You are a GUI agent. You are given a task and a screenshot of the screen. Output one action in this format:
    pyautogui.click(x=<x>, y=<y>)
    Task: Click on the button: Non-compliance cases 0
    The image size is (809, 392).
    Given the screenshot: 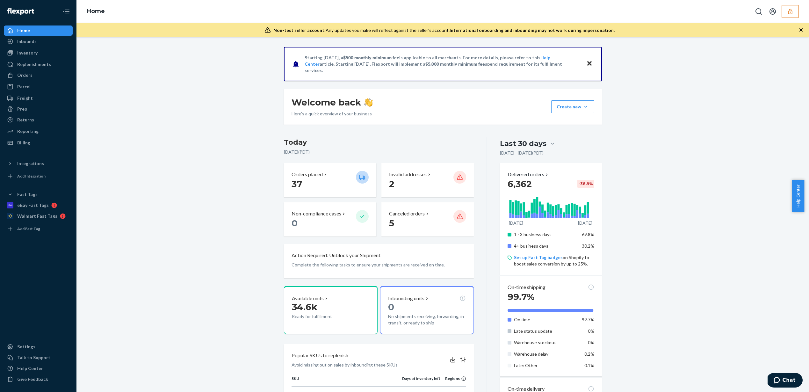 What is the action you would take?
    pyautogui.click(x=330, y=219)
    